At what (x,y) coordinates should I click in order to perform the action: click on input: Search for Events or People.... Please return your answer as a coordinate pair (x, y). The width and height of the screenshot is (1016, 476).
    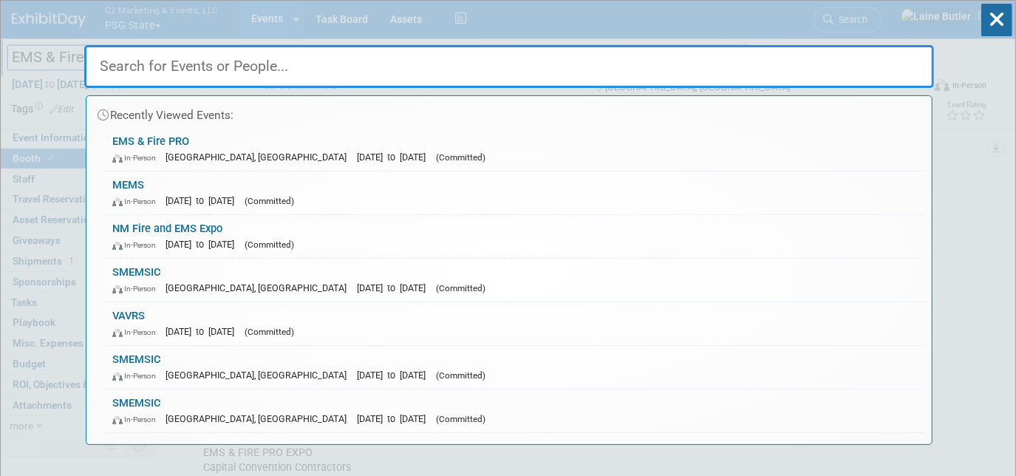
    Looking at the image, I should click on (509, 67).